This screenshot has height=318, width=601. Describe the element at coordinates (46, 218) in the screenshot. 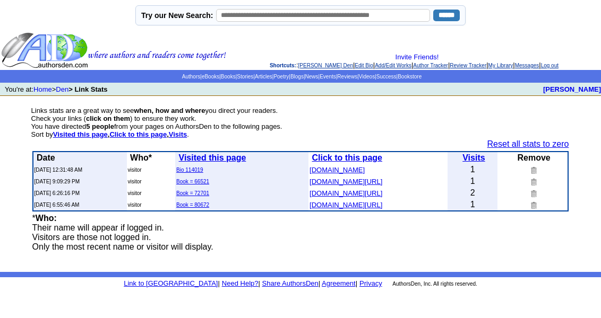

I see `b: Who:` at that location.